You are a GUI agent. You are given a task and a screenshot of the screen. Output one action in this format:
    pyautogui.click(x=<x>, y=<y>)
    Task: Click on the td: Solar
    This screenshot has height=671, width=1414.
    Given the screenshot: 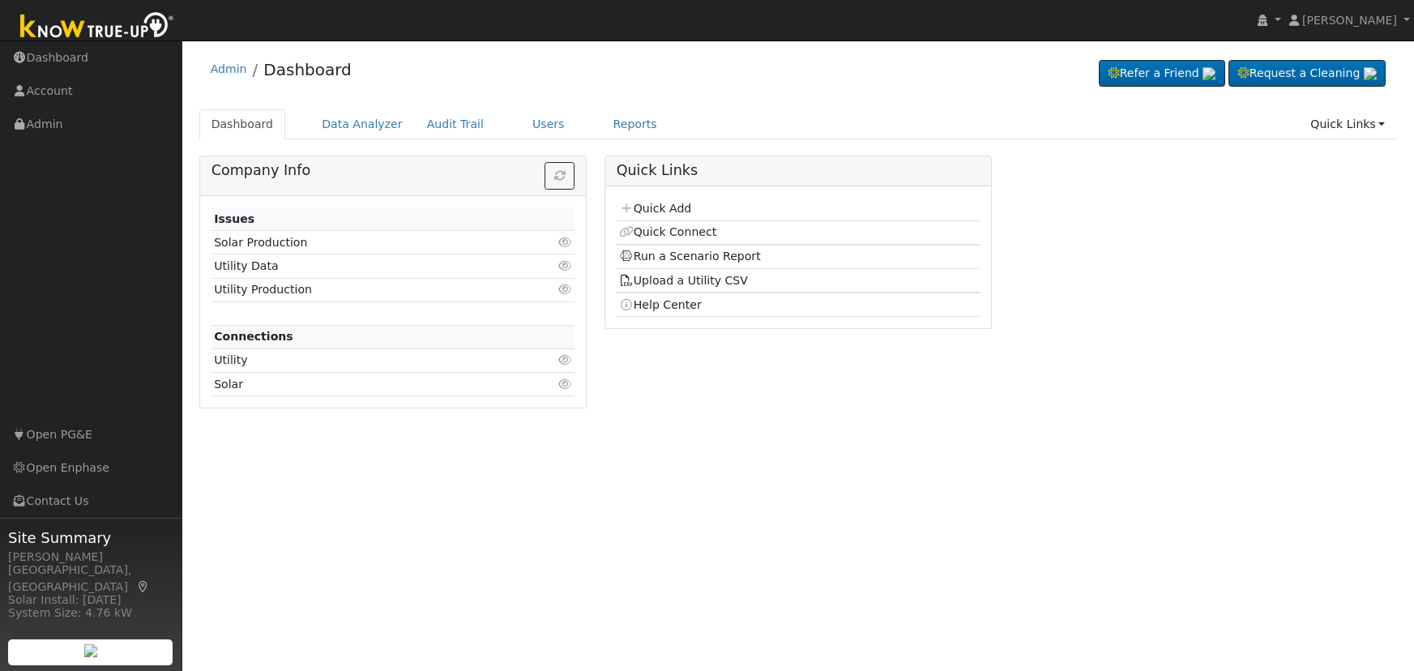 What is the action you would take?
    pyautogui.click(x=364, y=384)
    